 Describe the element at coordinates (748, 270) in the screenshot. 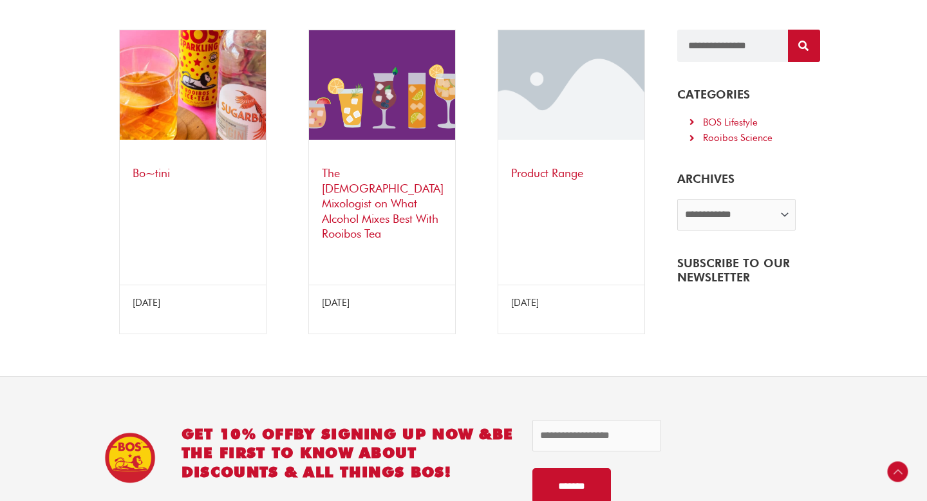

I see `h4: SUBSCRIBE TO OUR NEWSLETTER` at that location.